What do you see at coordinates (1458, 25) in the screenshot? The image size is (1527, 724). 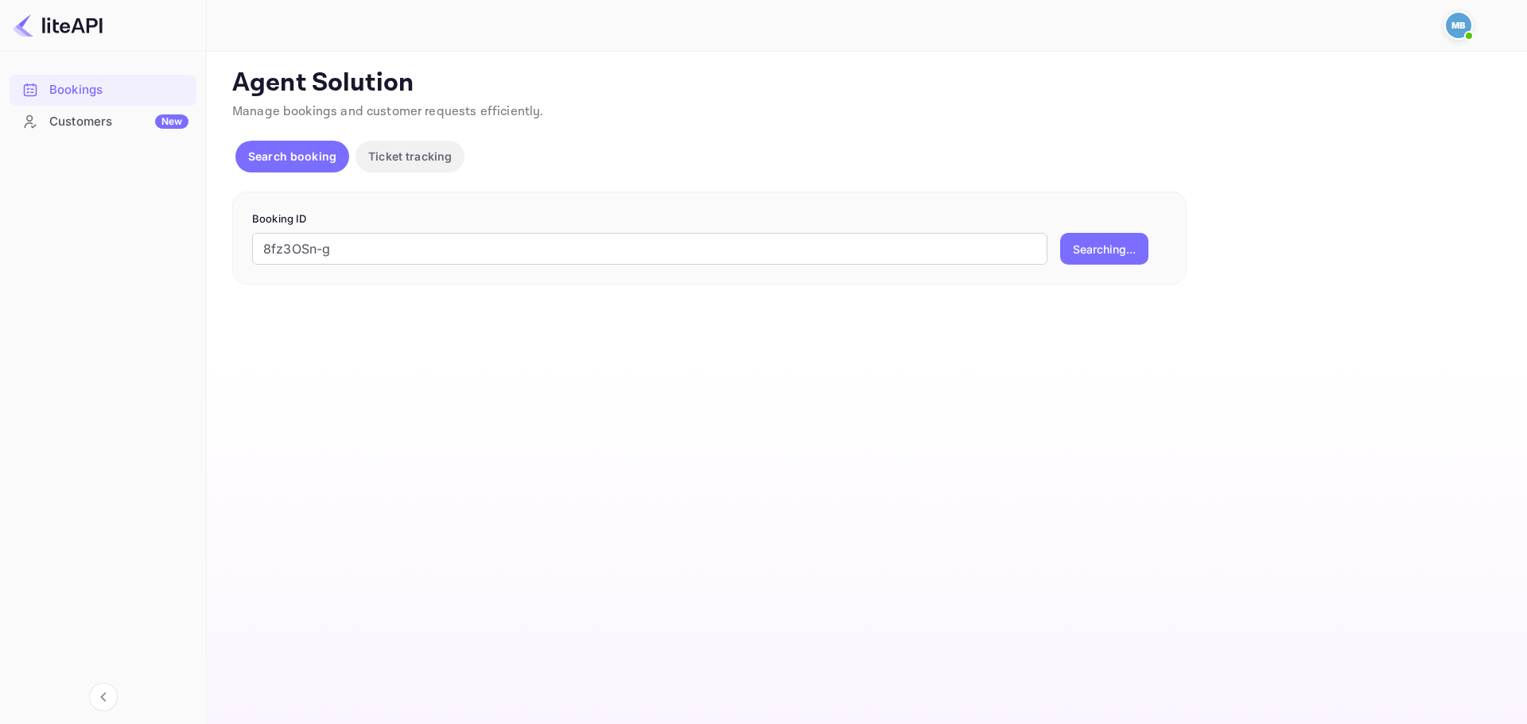 I see `img: Mohcine Belkhir` at bounding box center [1458, 25].